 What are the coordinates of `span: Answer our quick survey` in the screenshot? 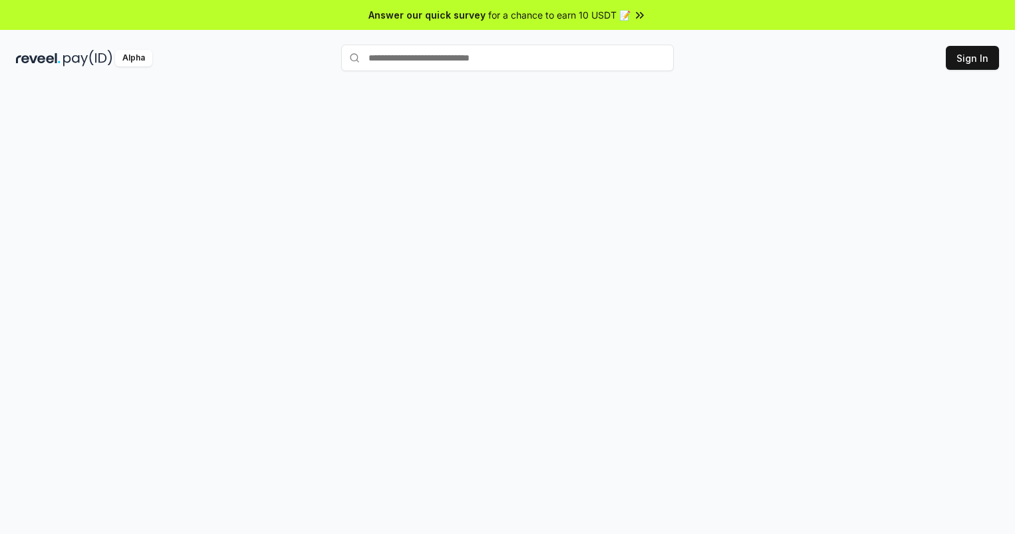 It's located at (427, 15).